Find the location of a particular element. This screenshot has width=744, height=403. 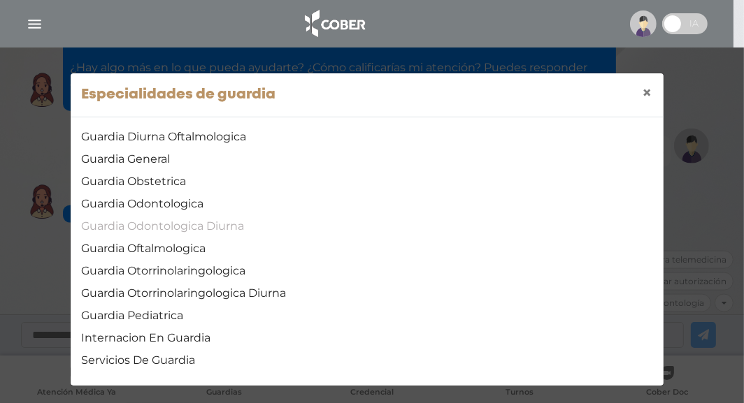

a: Guardia Obstetrica is located at coordinates (367, 182).